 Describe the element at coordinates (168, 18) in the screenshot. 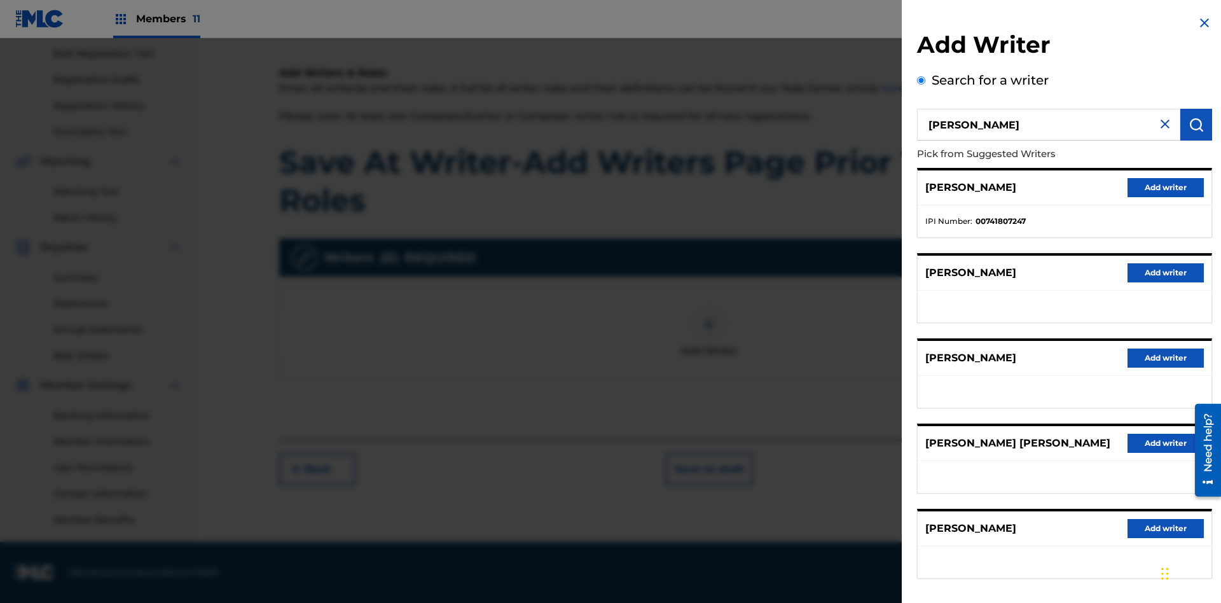

I see `span: Members` at that location.